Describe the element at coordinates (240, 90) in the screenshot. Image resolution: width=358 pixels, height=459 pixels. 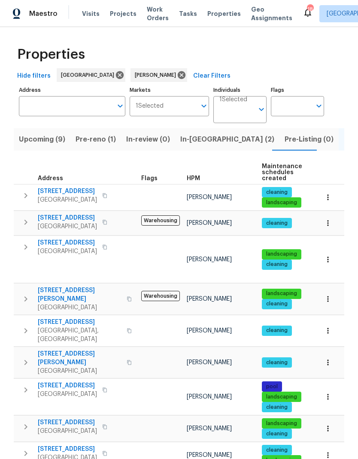
I see `label: Individuals` at that location.